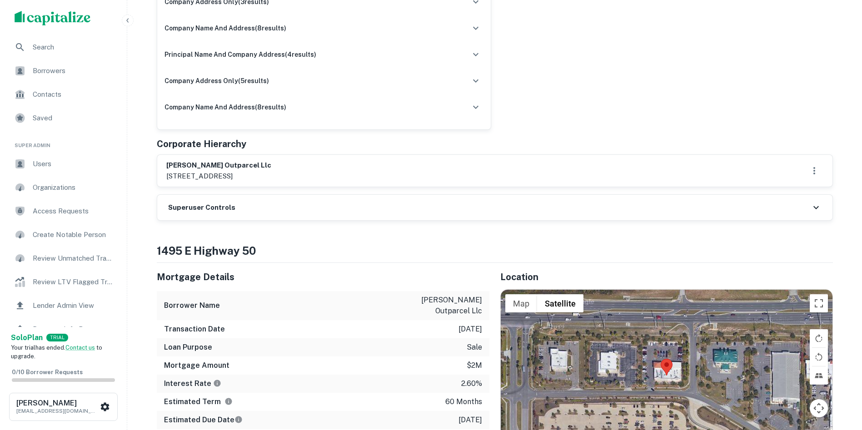  I want to click on span: Access Requests, so click(73, 211).